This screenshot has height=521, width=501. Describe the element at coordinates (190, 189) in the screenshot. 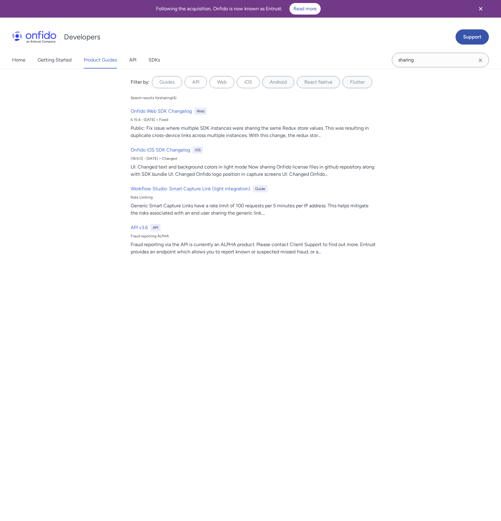

I see `h6: Workflow Studio: Smart Capture Link (light integration)` at that location.